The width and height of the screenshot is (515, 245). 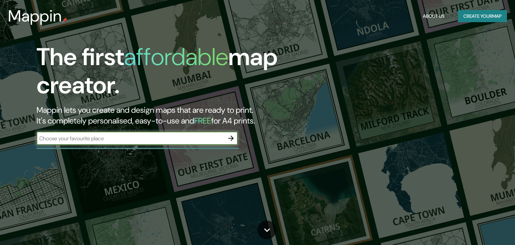 What do you see at coordinates (202, 120) in the screenshot?
I see `h5: FREE` at bounding box center [202, 120].